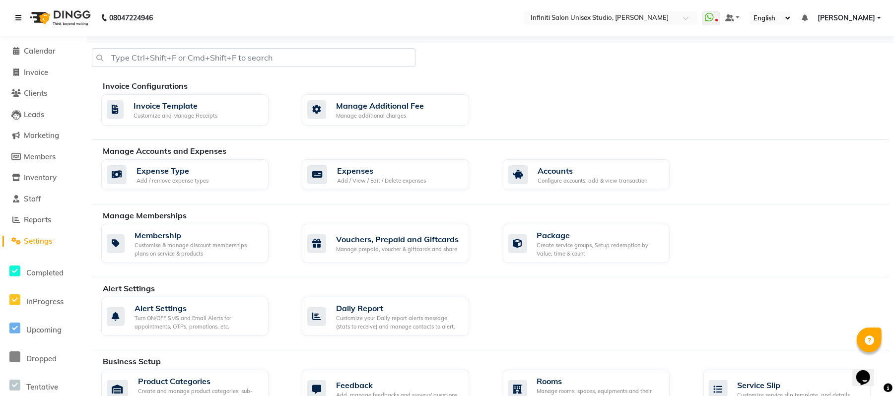  What do you see at coordinates (399, 308) in the screenshot?
I see `div: Daily Report` at bounding box center [399, 308].